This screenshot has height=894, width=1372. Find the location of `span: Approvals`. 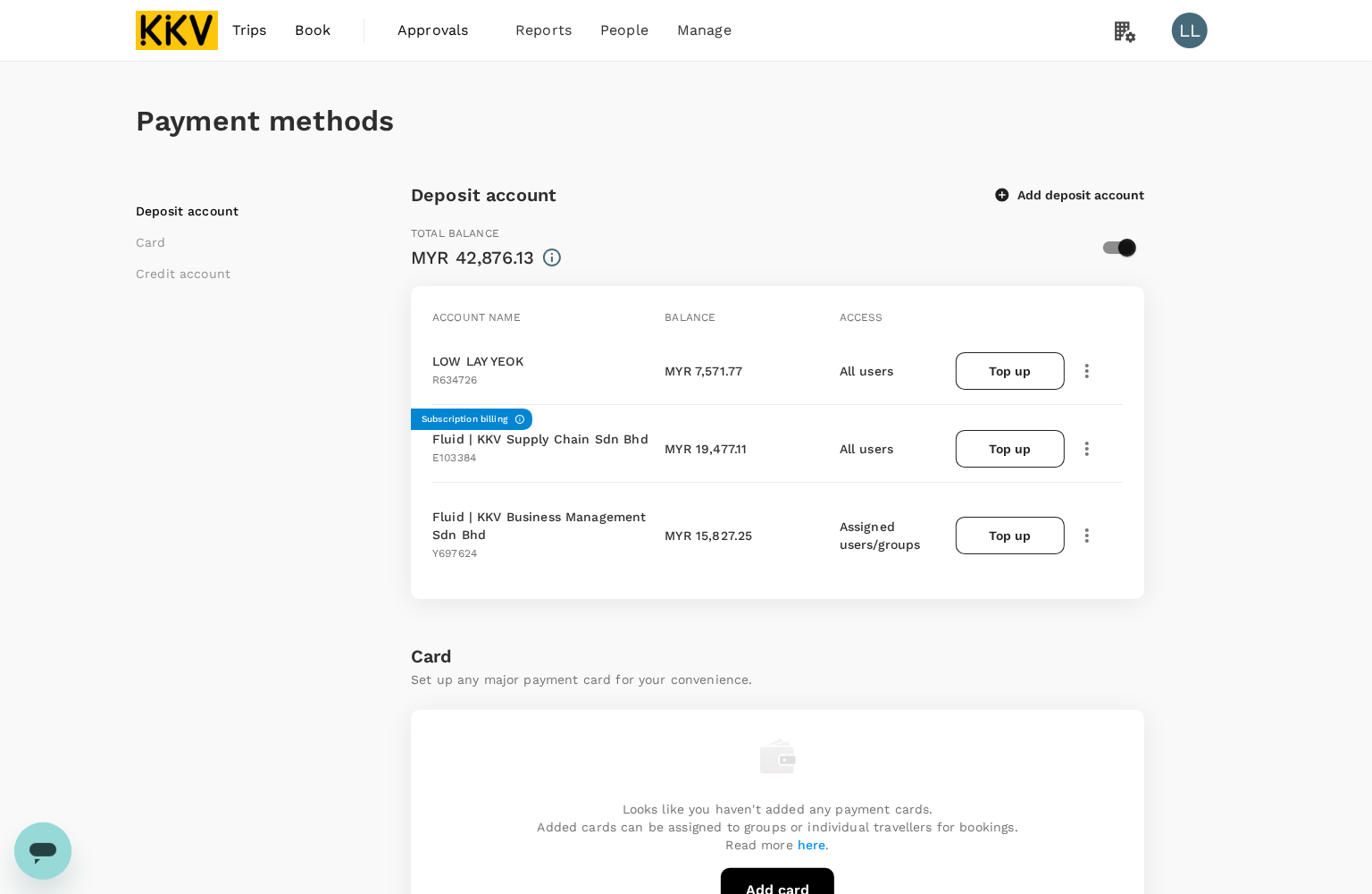

span: Approvals is located at coordinates (443, 30).